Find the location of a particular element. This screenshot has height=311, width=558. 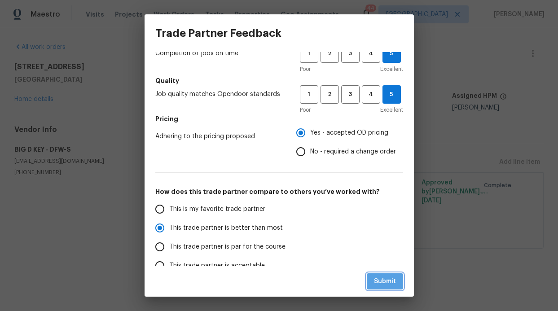

h3: Trade Partner Feedback is located at coordinates (218, 33).